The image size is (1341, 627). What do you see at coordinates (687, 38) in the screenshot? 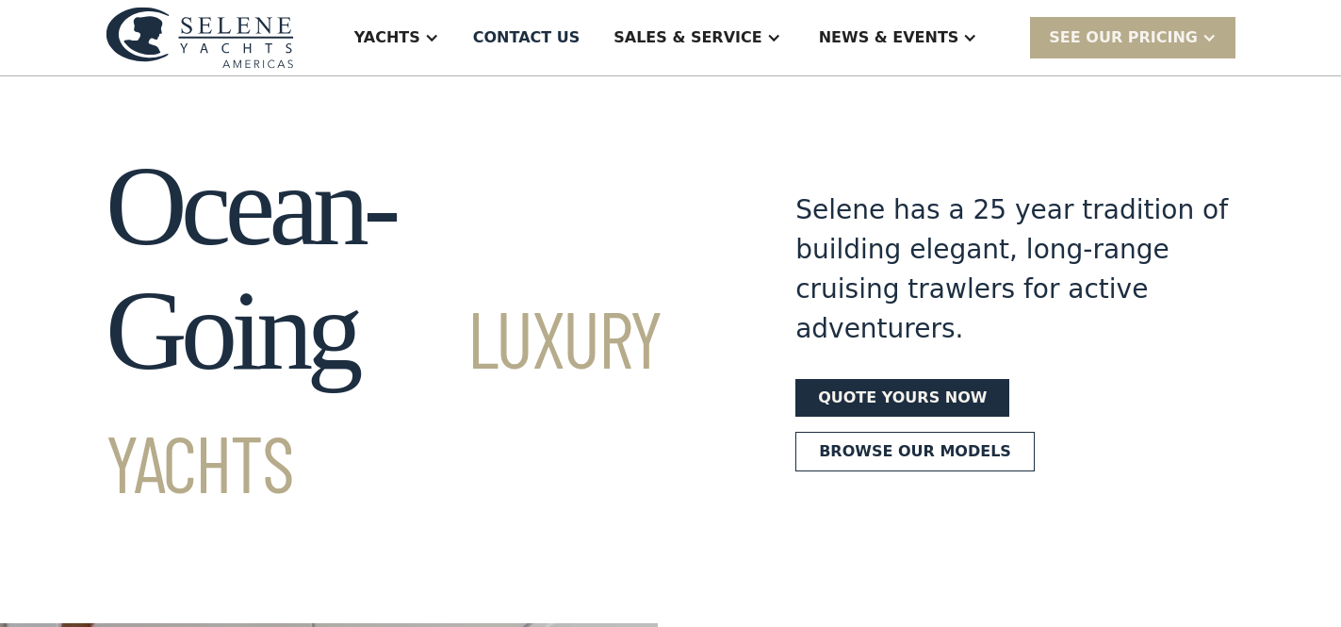
I see `div: Sales & Service` at bounding box center [687, 38].